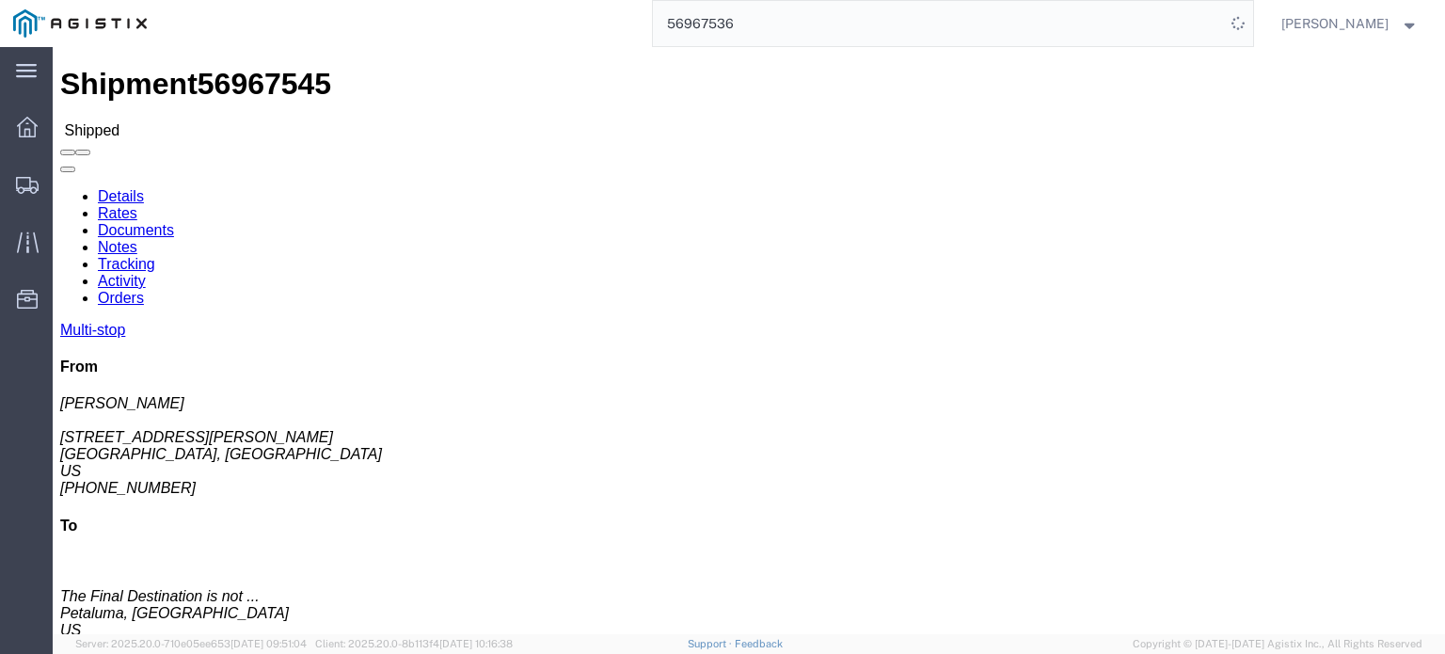 The width and height of the screenshot is (1445, 654). I want to click on a: Feedback, so click(758, 644).